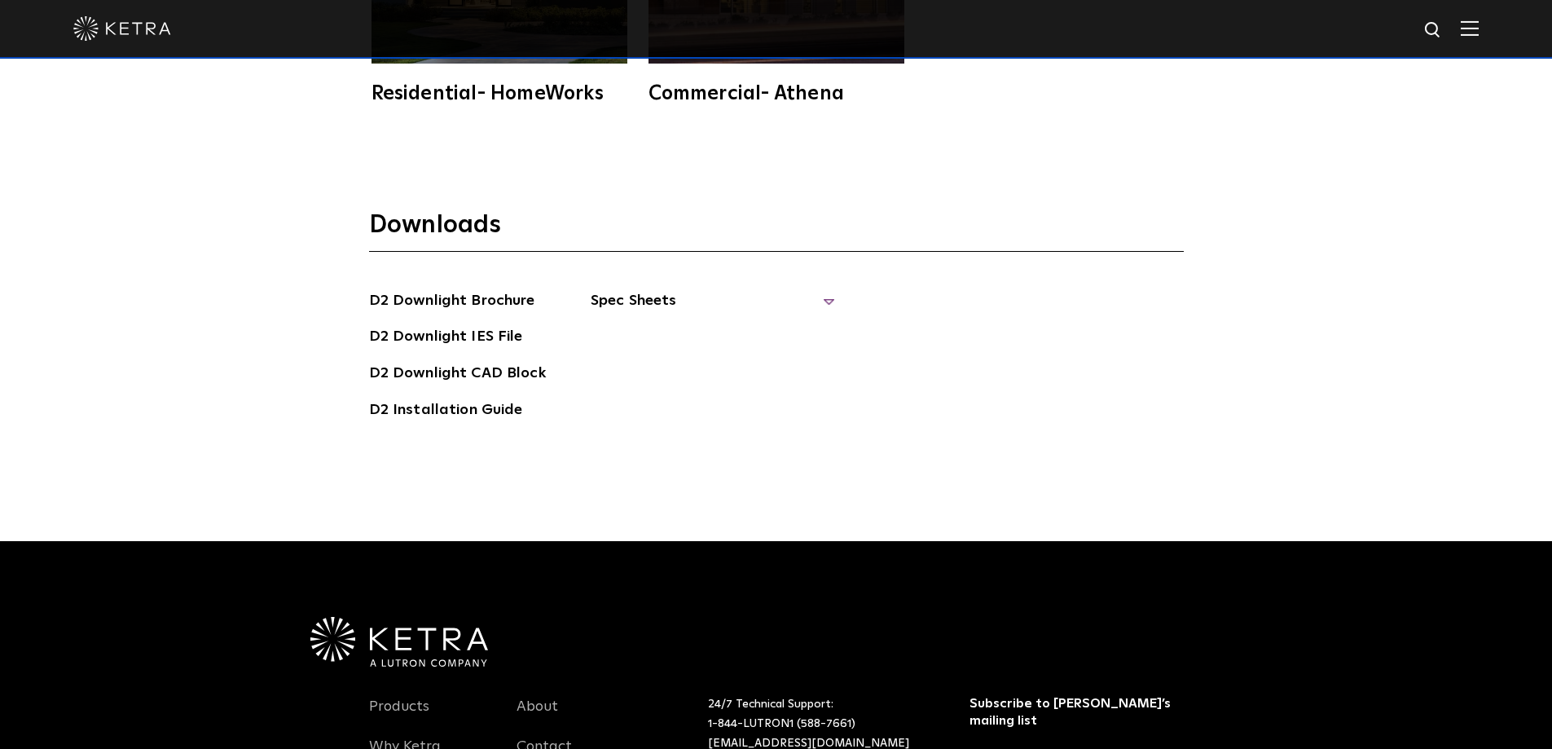 Image resolution: width=1552 pixels, height=749 pixels. Describe the element at coordinates (399, 642) in the screenshot. I see `img: Ketra-aLutronCo_White_RGB` at that location.